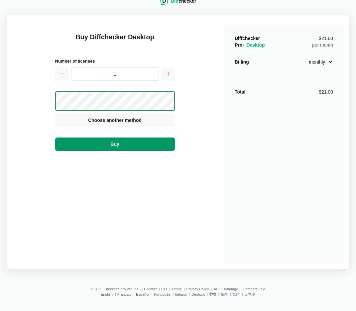  I want to click on span: Choose another method, so click(115, 120).